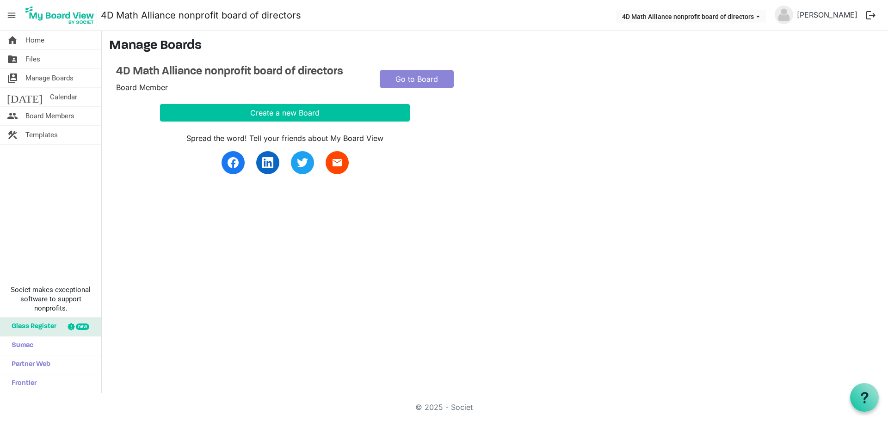  I want to click on a: My Board View Logo, so click(62, 15).